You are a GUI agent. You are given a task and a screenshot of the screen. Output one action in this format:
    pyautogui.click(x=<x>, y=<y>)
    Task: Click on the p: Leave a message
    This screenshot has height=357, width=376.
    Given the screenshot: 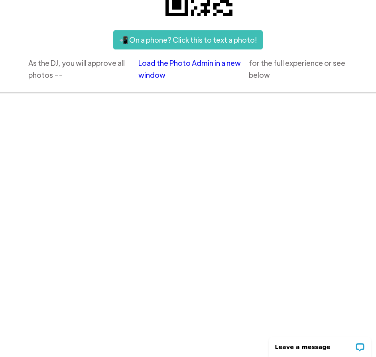 What is the action you would take?
    pyautogui.click(x=51, y=15)
    